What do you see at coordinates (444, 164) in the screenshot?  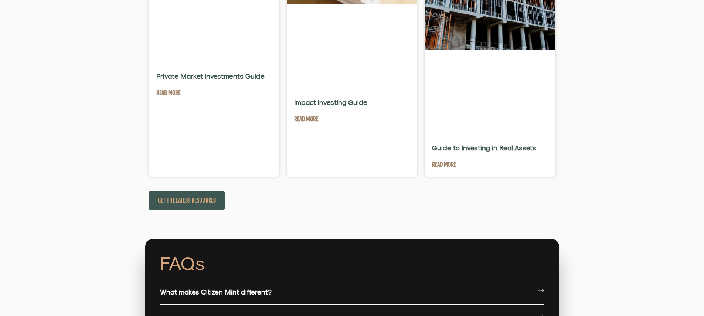 I see `a: Read more about Guide to Investing in Real Assets` at bounding box center [444, 164].